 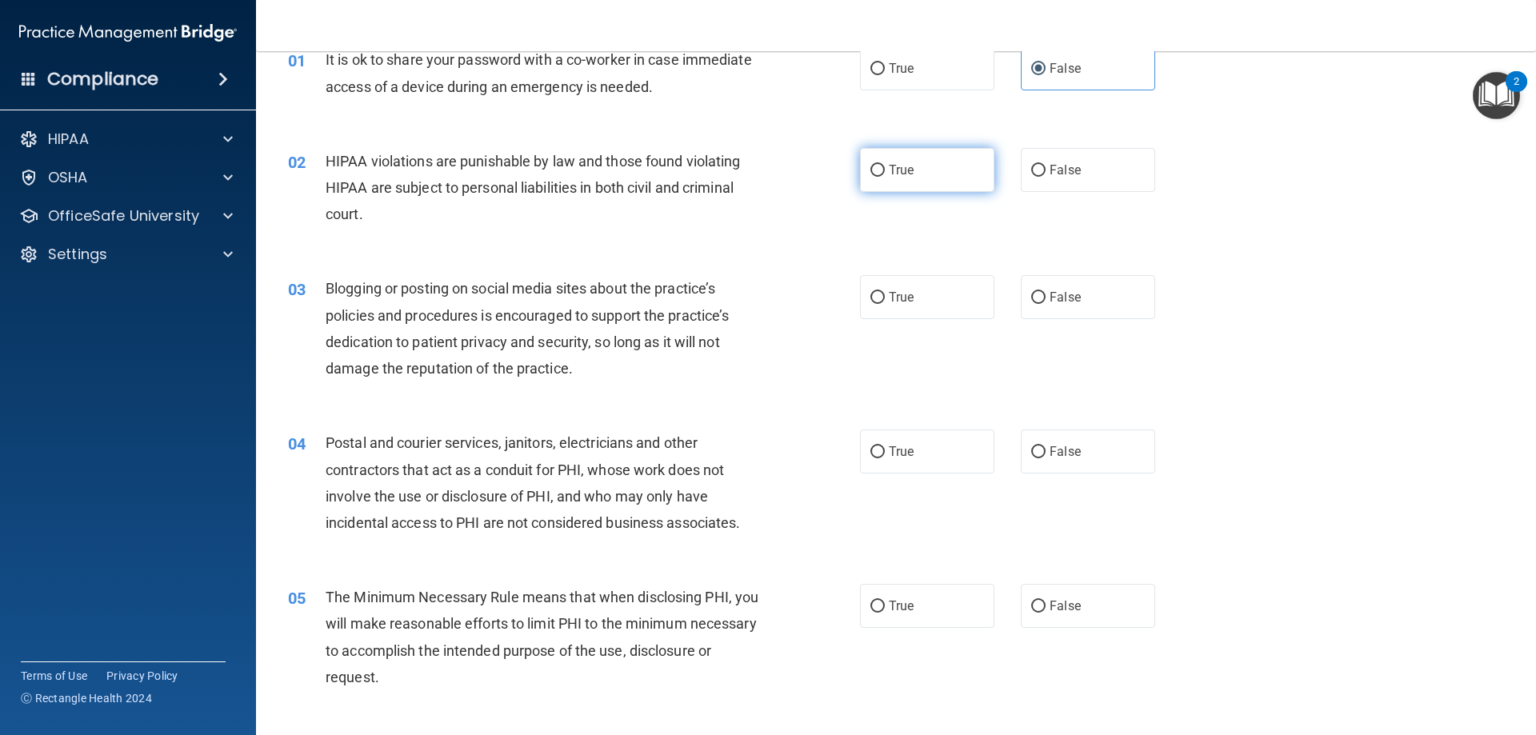 I want to click on span: The Minimum Necessary Rule means that when disclosing PHI, you will make reasonable efforts to li..., so click(x=542, y=637).